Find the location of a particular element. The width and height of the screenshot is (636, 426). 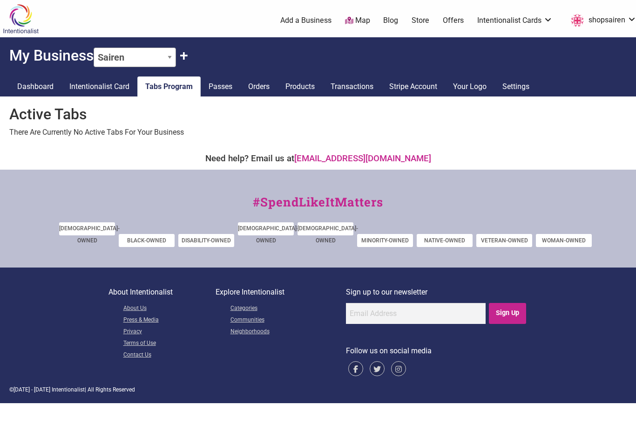

a: About Us is located at coordinates (170, 308).